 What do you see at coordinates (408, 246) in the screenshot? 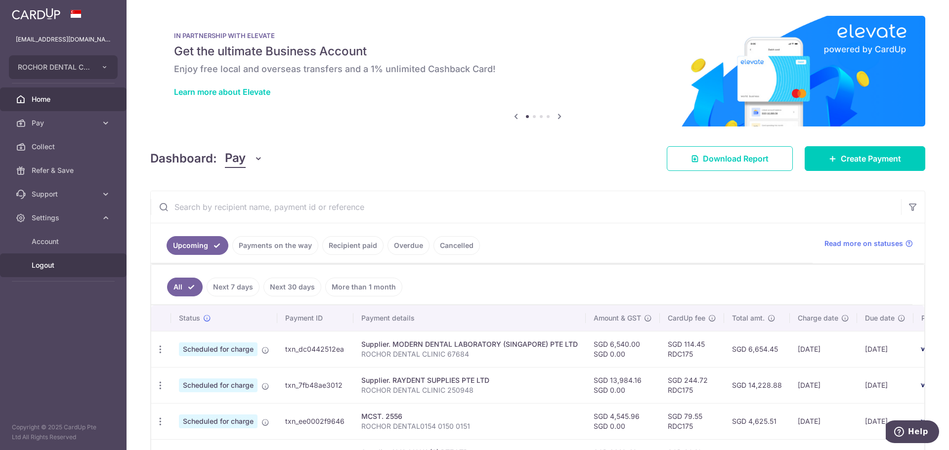
I see `a: Overdue` at bounding box center [408, 246].